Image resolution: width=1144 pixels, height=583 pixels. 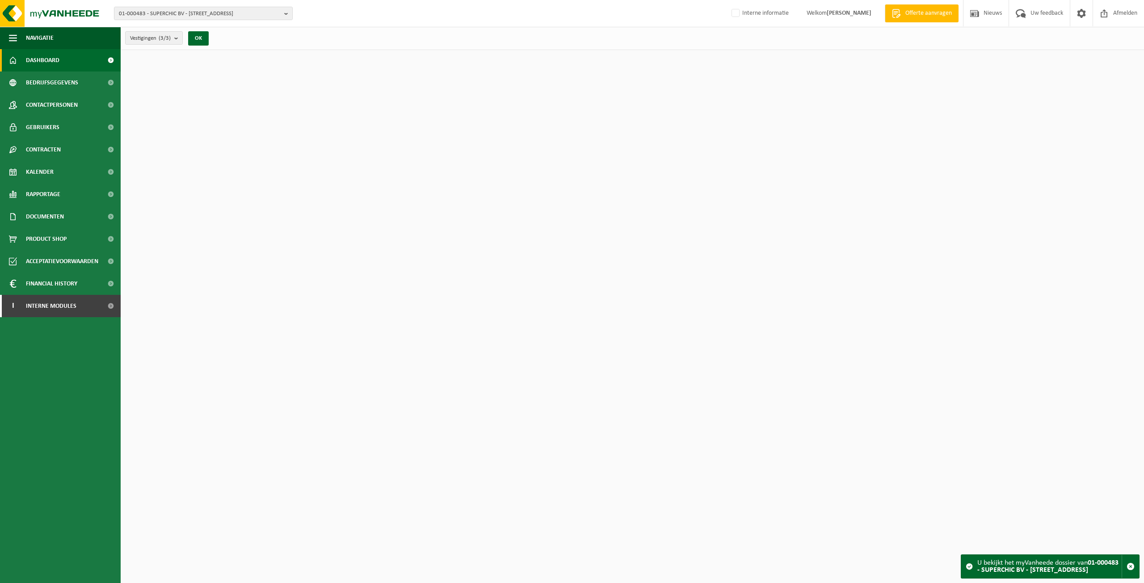 What do you see at coordinates (1050, 567) in the screenshot?
I see `div: U bekijkt het myVanheede dossier van` at bounding box center [1050, 567].